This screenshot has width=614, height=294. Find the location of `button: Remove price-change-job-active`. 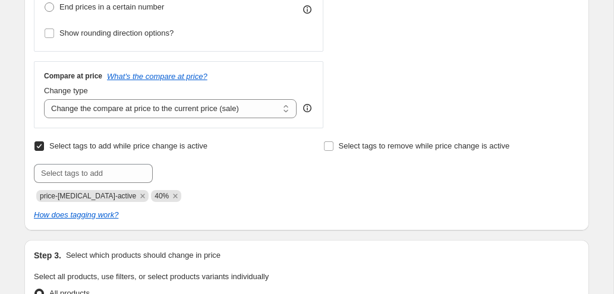

button: Remove price-change-job-active is located at coordinates (143, 196).